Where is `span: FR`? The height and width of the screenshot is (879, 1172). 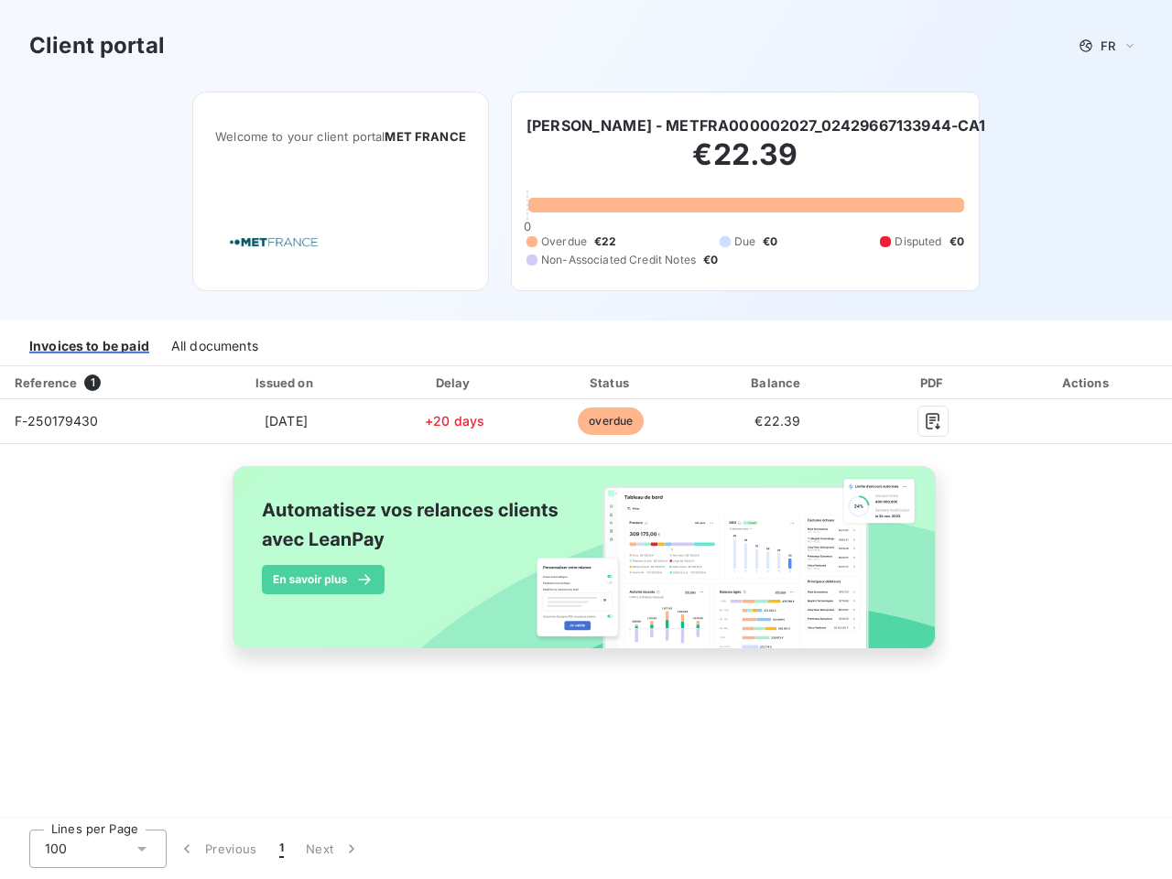
span: FR is located at coordinates (1108, 46).